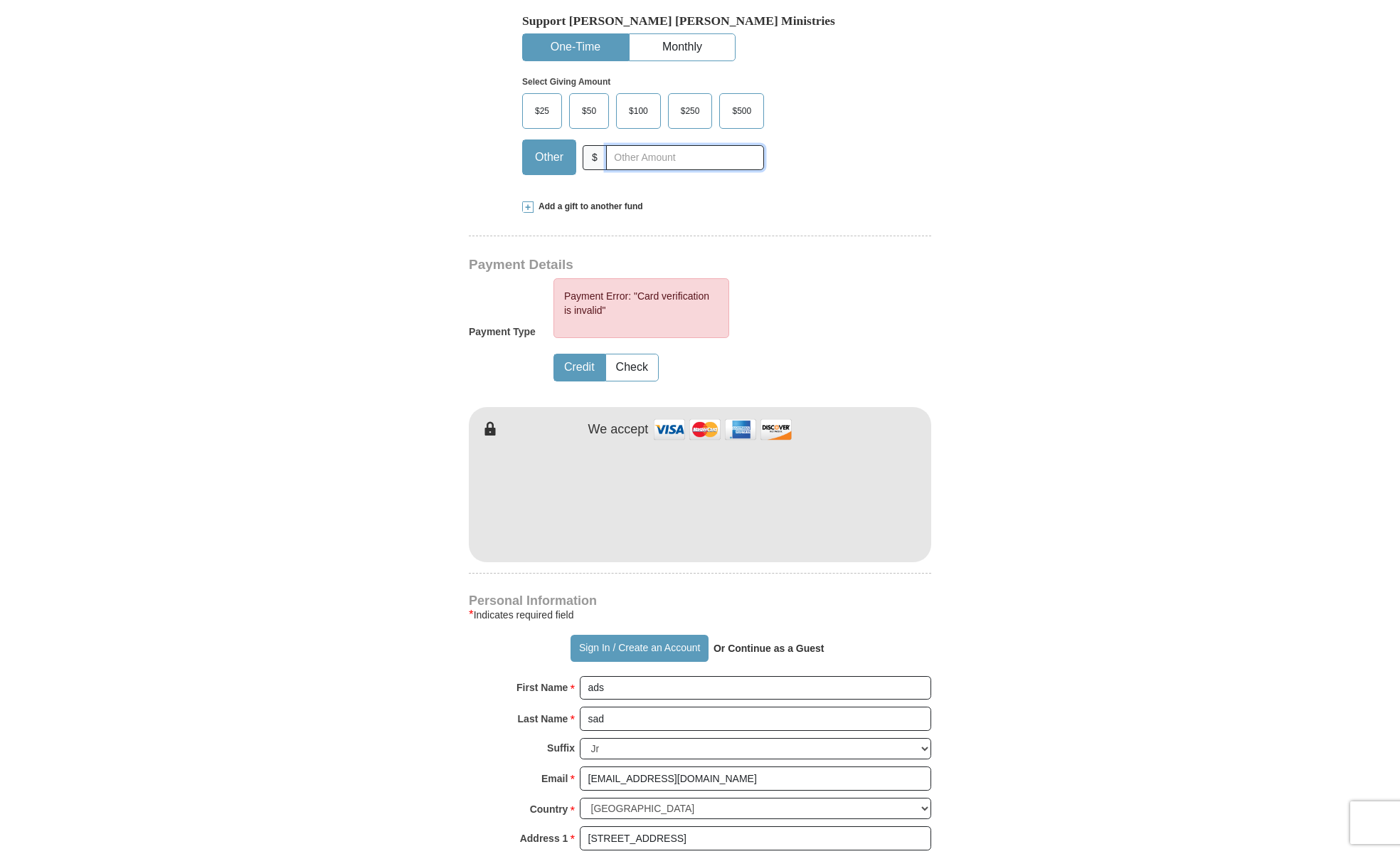  I want to click on strong: Or Continue as a Guest, so click(769, 648).